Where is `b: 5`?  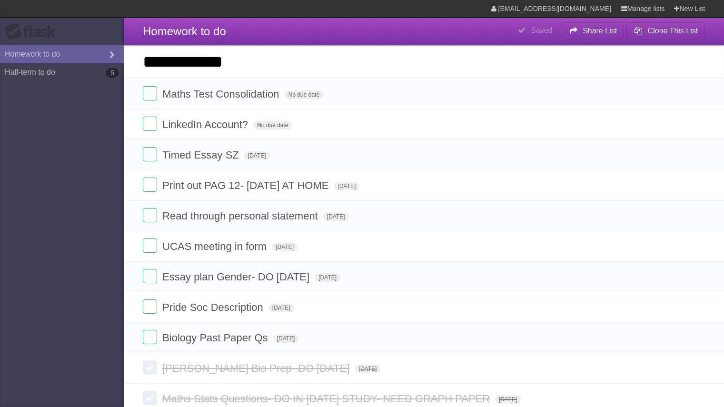 b: 5 is located at coordinates (112, 73).